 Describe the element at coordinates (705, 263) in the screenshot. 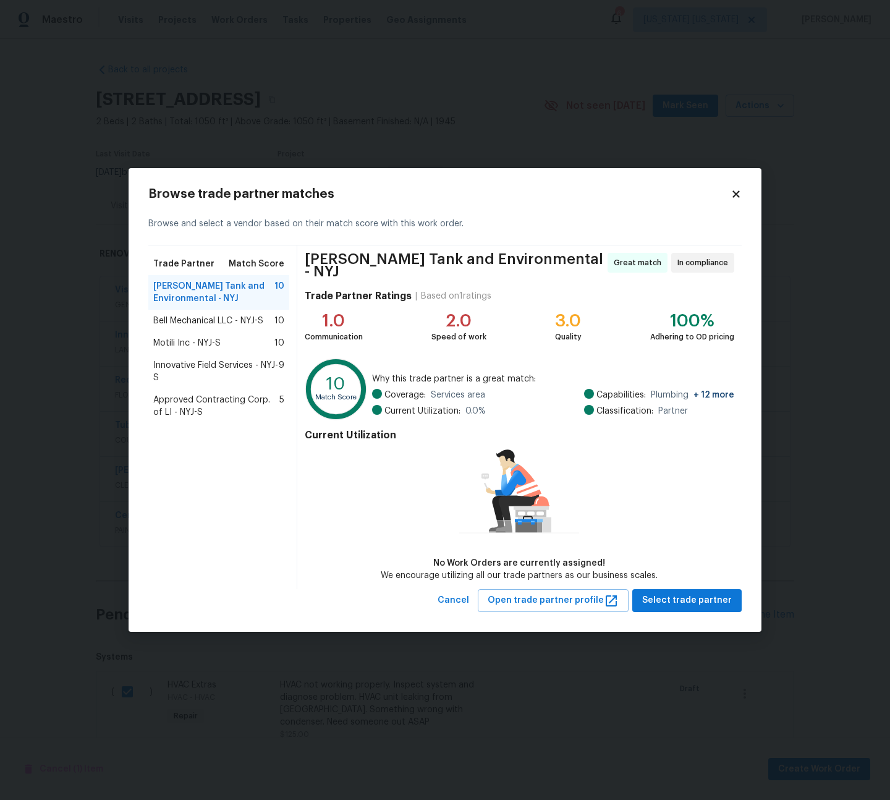

I see `span: In compliance` at that location.